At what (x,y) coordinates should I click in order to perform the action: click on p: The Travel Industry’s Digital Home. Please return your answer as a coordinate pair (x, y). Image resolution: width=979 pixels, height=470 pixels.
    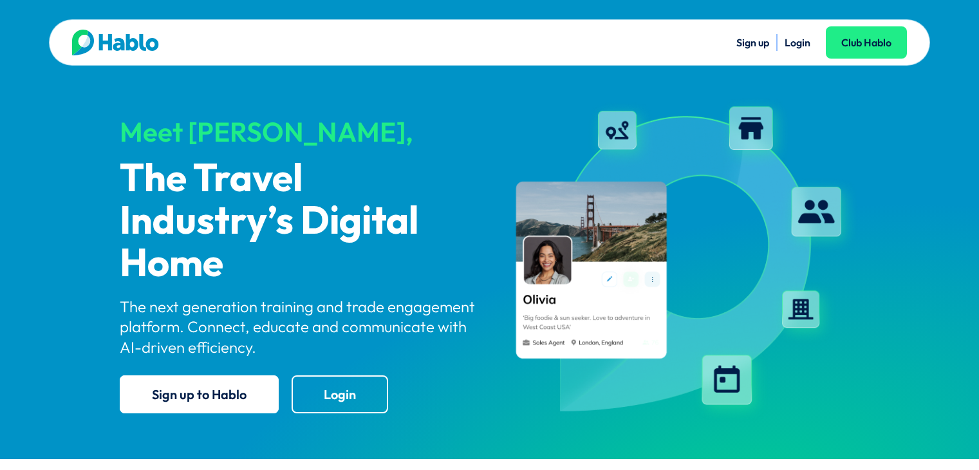
    Looking at the image, I should click on (299, 222).